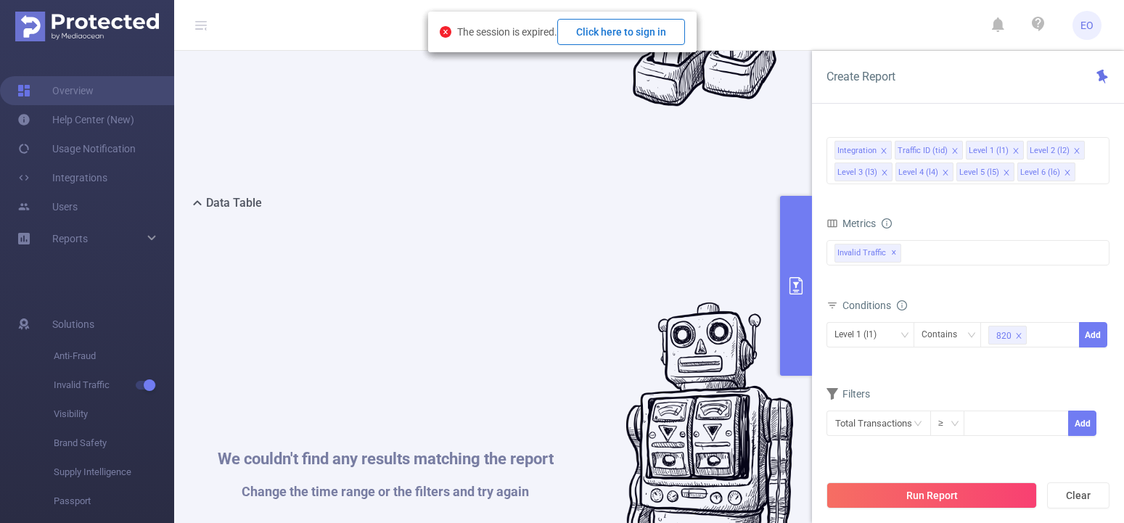 The width and height of the screenshot is (1124, 523). I want to click on div: Level 3 (l3), so click(857, 173).